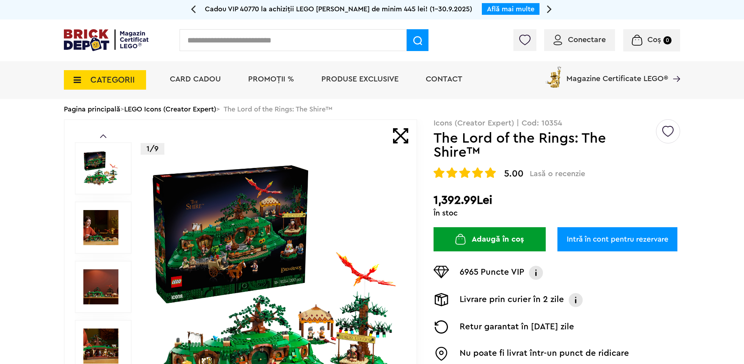  Describe the element at coordinates (92, 109) in the screenshot. I see `a: Pagina principală` at that location.